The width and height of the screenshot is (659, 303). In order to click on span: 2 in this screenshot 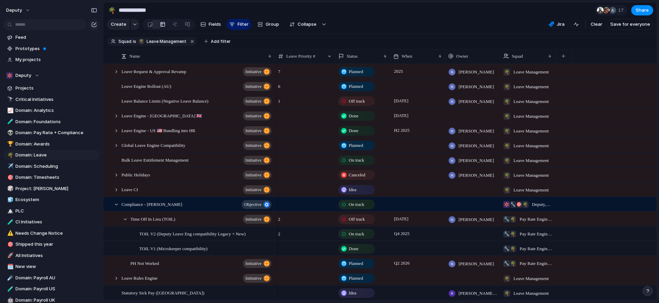, I will do `click(305, 217)`.